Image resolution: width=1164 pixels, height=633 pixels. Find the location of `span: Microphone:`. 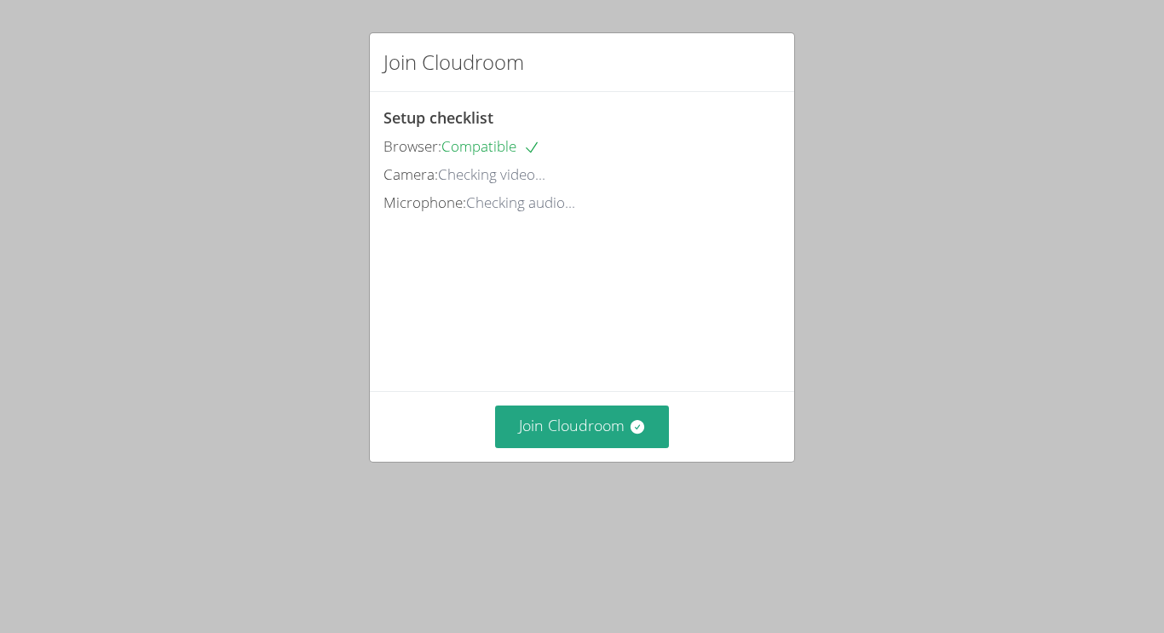

span: Microphone: is located at coordinates (424, 202).